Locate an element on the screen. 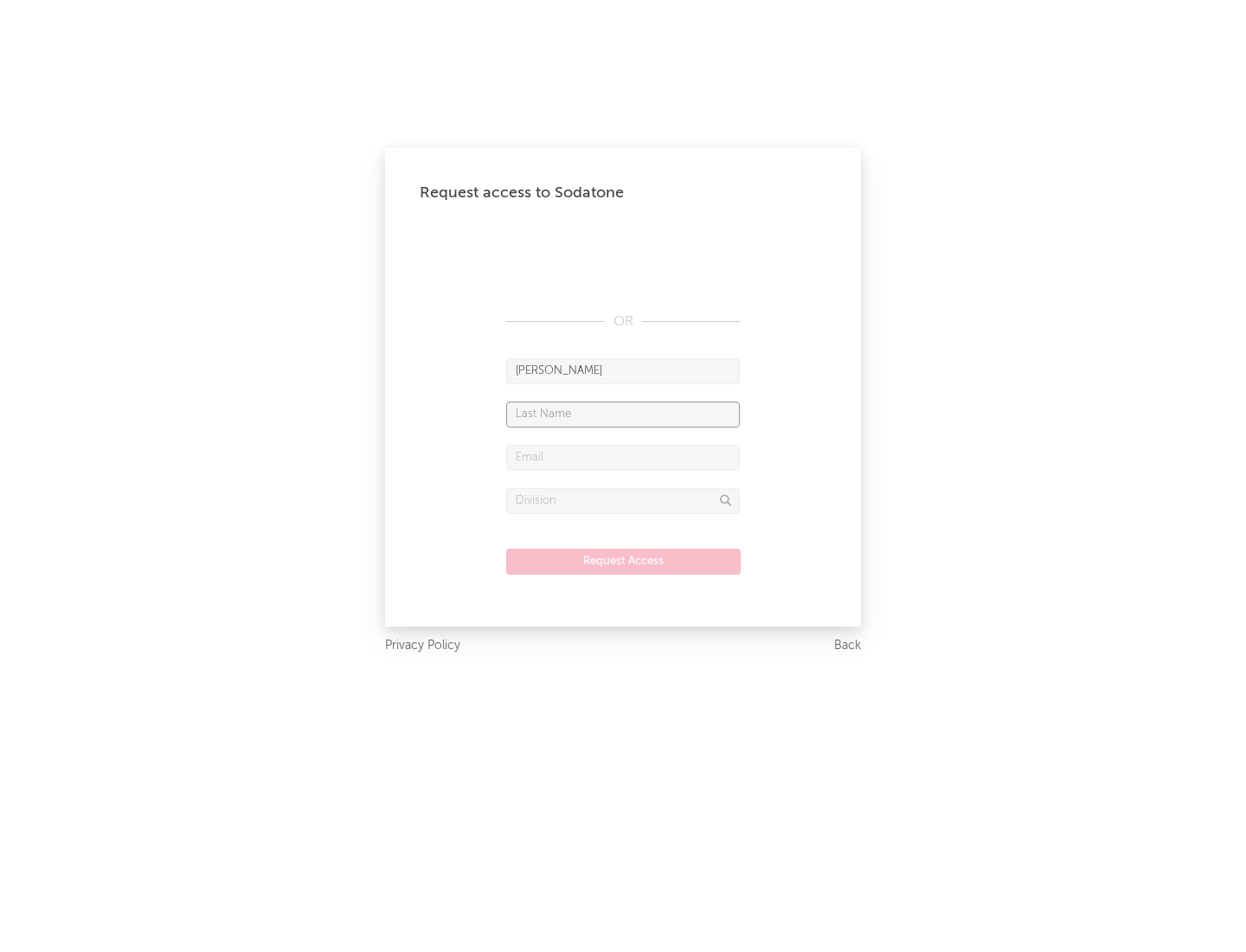  button: Request Access is located at coordinates (623, 562).